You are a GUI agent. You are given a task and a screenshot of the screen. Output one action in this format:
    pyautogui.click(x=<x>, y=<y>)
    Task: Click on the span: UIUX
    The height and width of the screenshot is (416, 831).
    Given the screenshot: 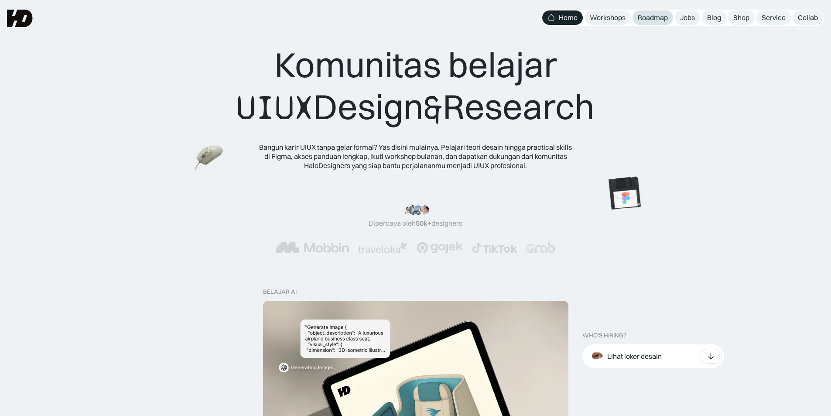 What is the action you would take?
    pyautogui.click(x=275, y=108)
    